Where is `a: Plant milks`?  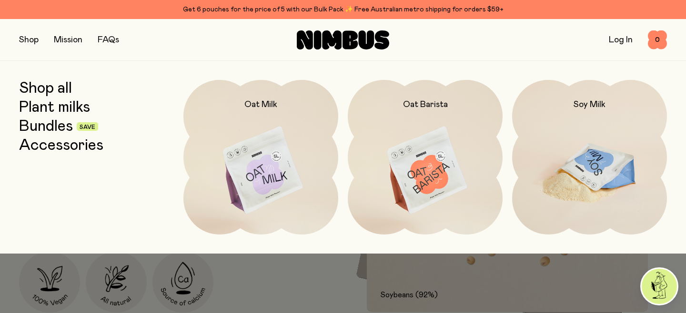
a: Plant milks is located at coordinates (54, 108).